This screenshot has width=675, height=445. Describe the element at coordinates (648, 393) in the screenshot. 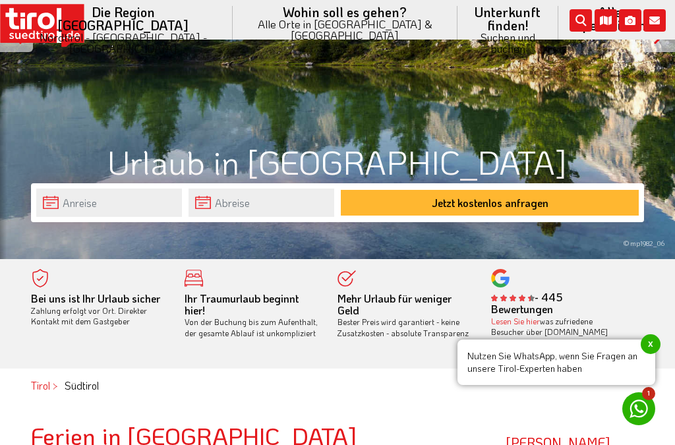

I see `span: 1` at that location.